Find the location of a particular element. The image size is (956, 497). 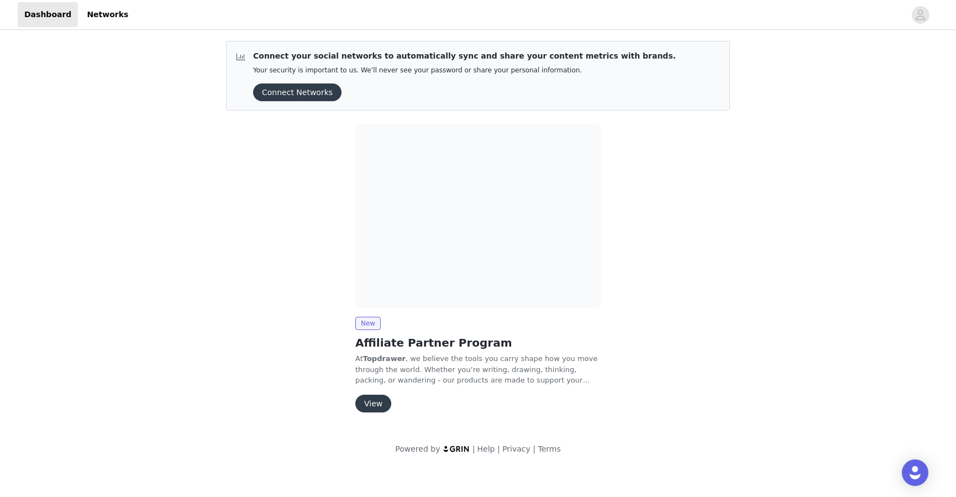

a: View is located at coordinates (373, 403).